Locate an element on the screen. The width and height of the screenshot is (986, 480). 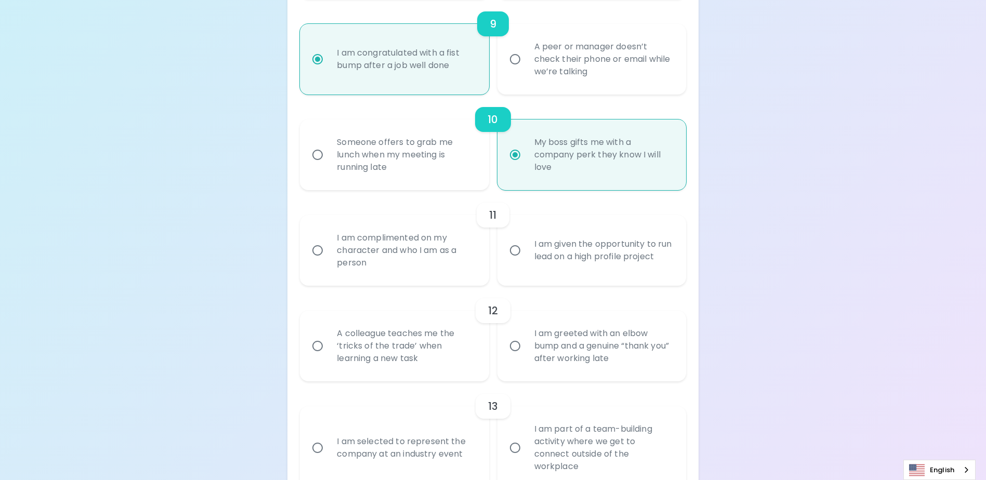
h6: 9 is located at coordinates (493, 24).